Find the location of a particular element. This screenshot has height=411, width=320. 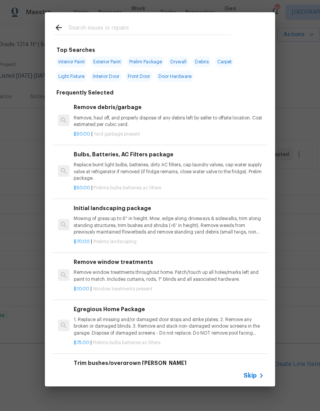

p: 1. Replace all missing and/or damaged door stops and strike plates. 2. Remove any broken or damag... is located at coordinates (169, 326).